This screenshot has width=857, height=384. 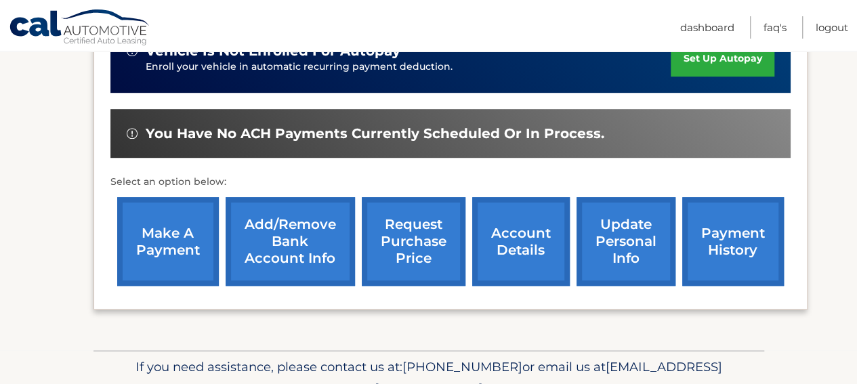 I want to click on a: request purchase price, so click(x=413, y=241).